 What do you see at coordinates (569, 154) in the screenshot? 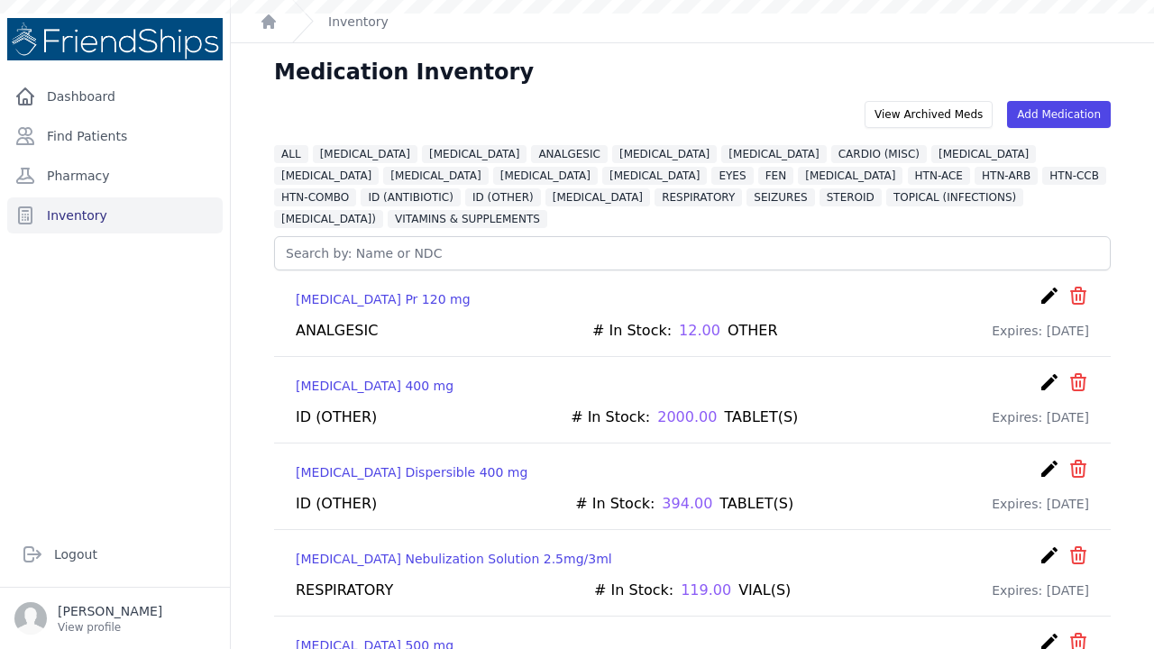
I see `span: ANALGESIC` at bounding box center [569, 154].